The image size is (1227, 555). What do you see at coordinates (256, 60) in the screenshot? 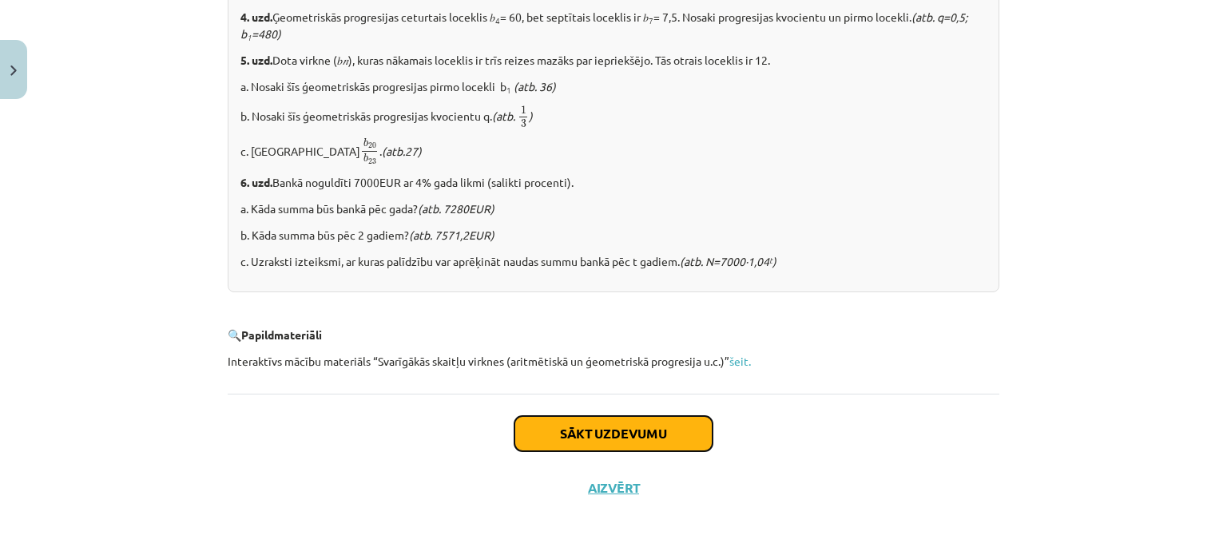
I see `b: 5. uzd.` at bounding box center [256, 60].